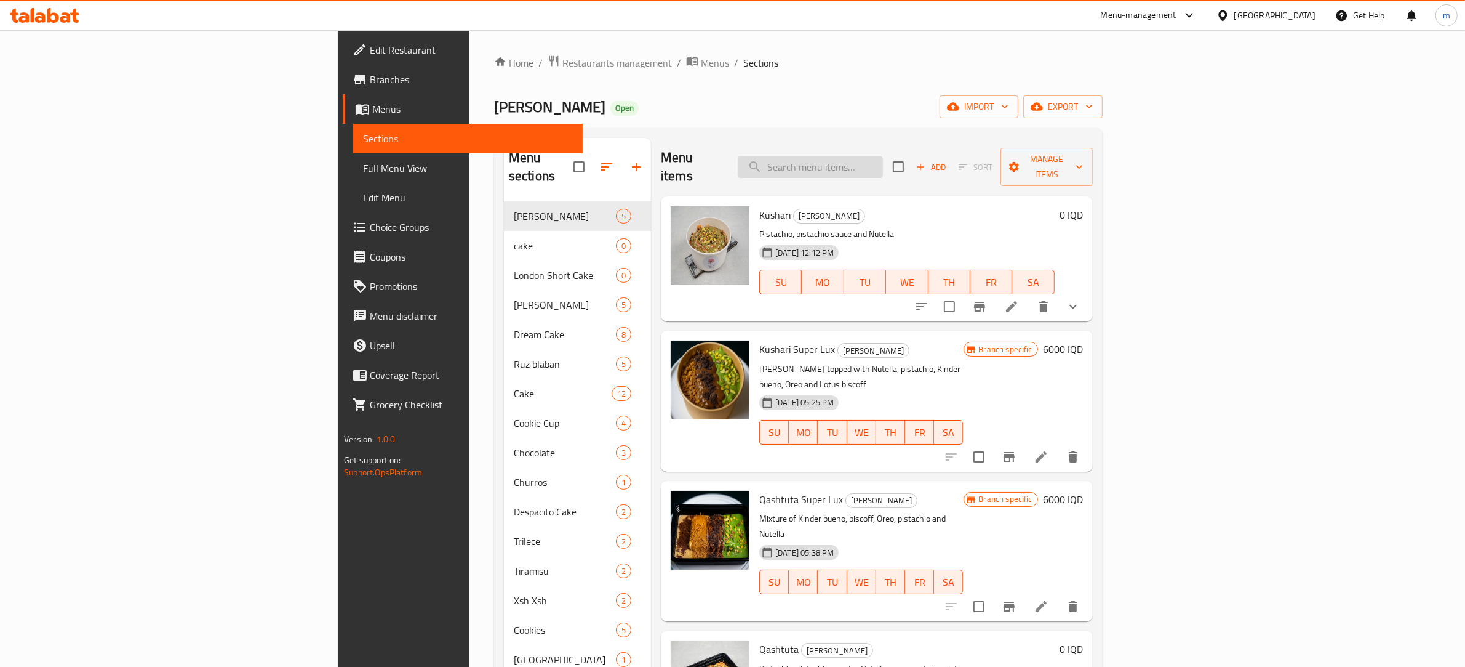 Image resolution: width=1465 pixels, height=667 pixels. I want to click on button: Branch-specific-item, so click(980, 307).